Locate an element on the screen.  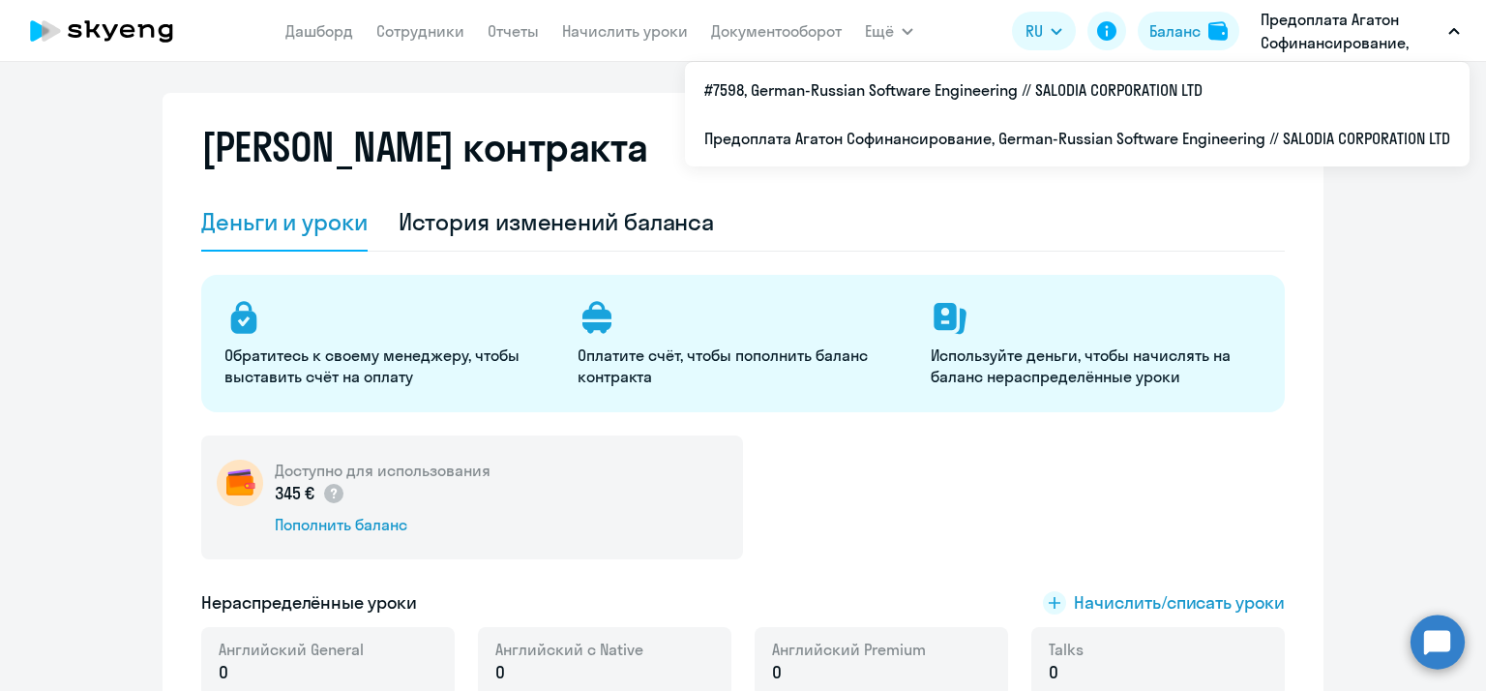
a: Дашборд is located at coordinates (319, 31).